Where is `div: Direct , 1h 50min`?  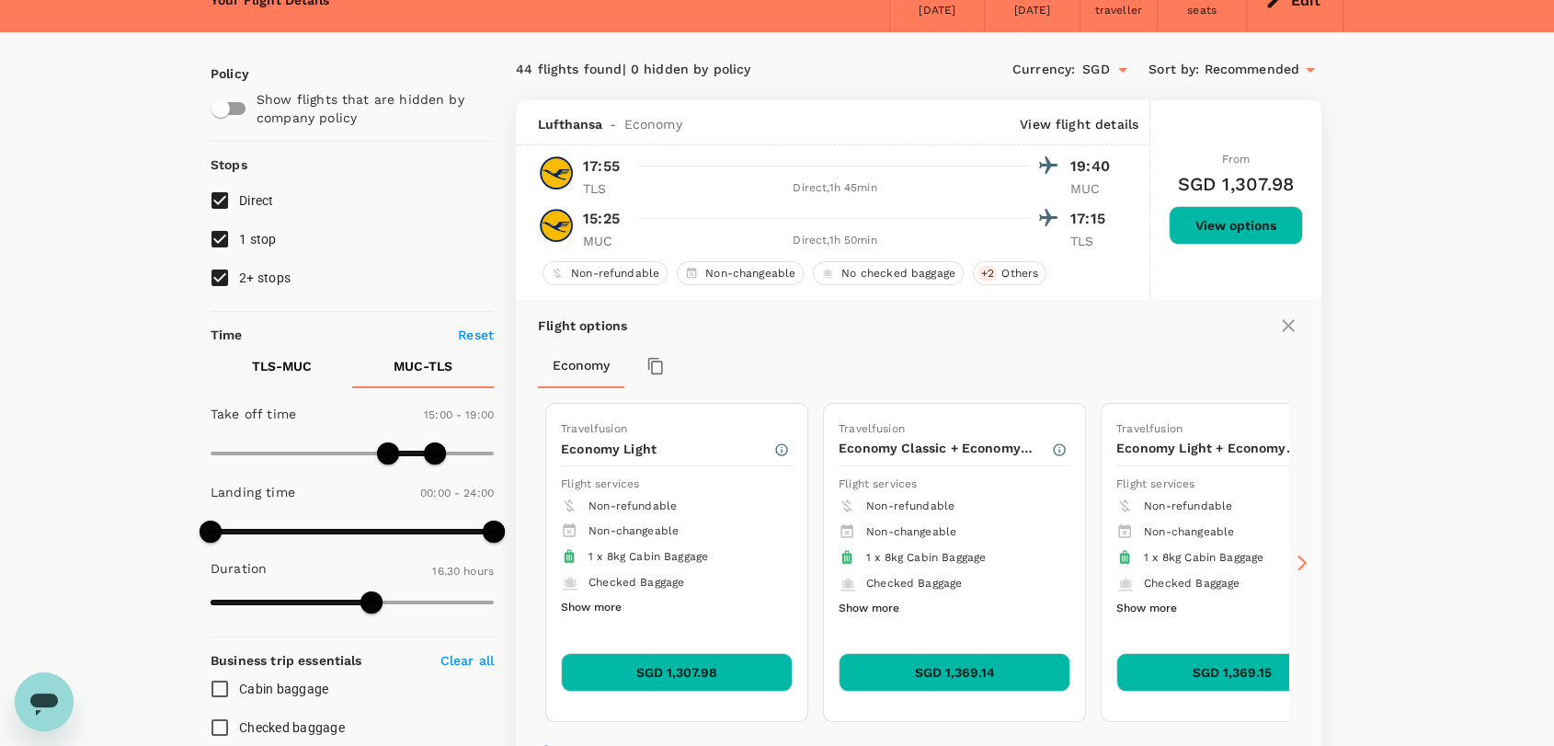
div: Direct , 1h 50min is located at coordinates (835, 241).